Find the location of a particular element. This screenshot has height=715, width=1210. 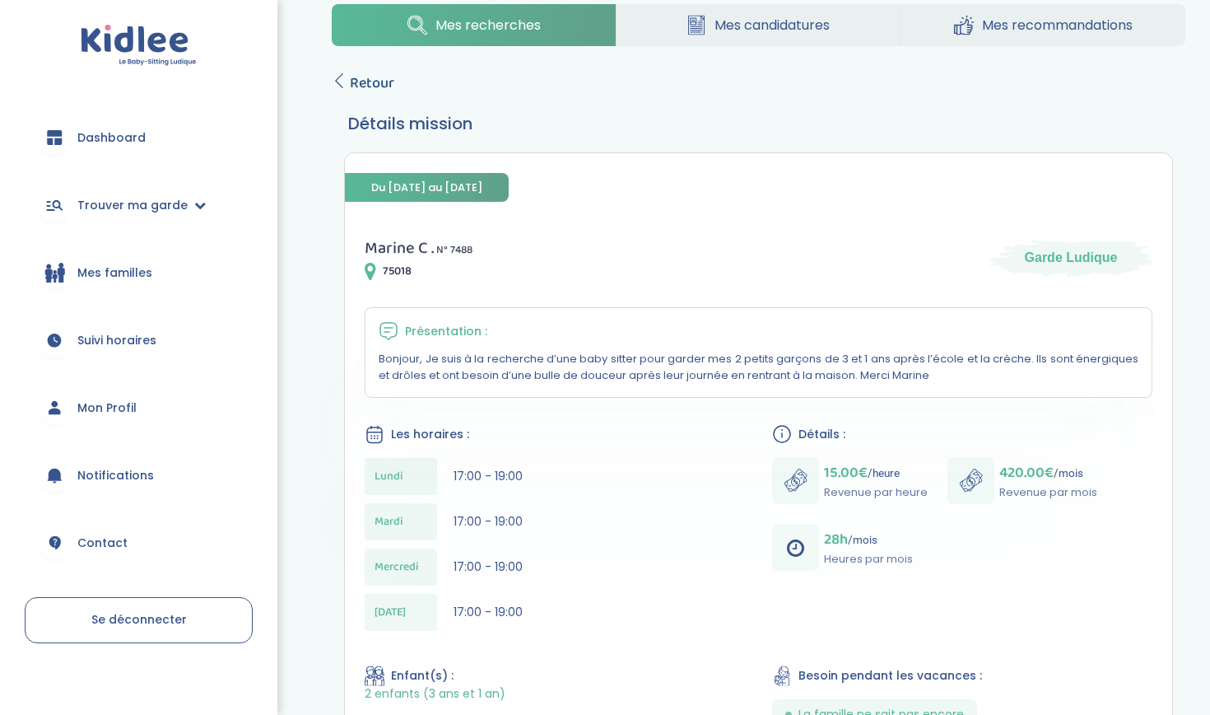

span: 420.00€ is located at coordinates (1027, 473).